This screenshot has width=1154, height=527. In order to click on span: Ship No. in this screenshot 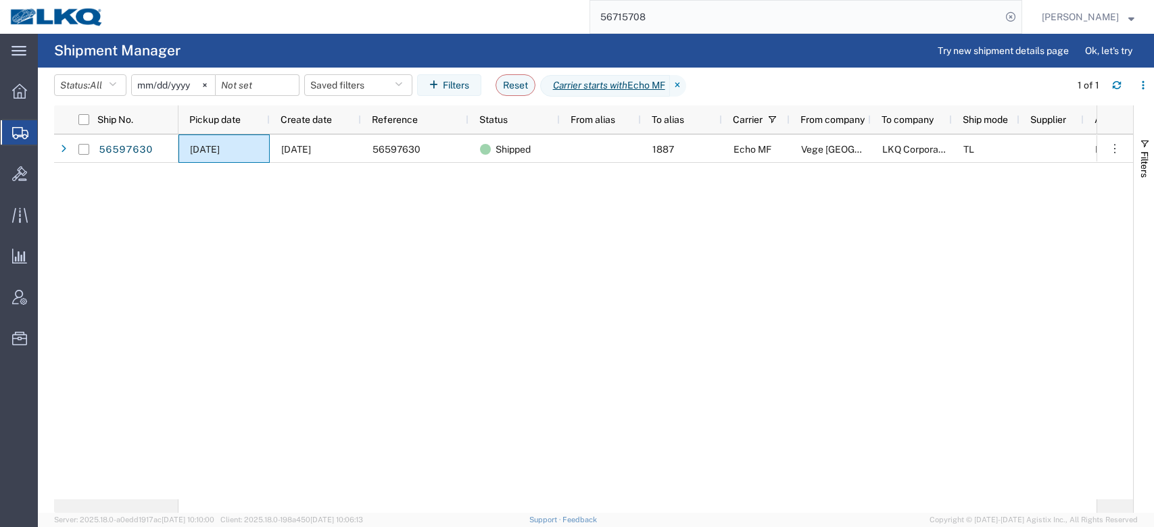, I will do `click(115, 120)`.